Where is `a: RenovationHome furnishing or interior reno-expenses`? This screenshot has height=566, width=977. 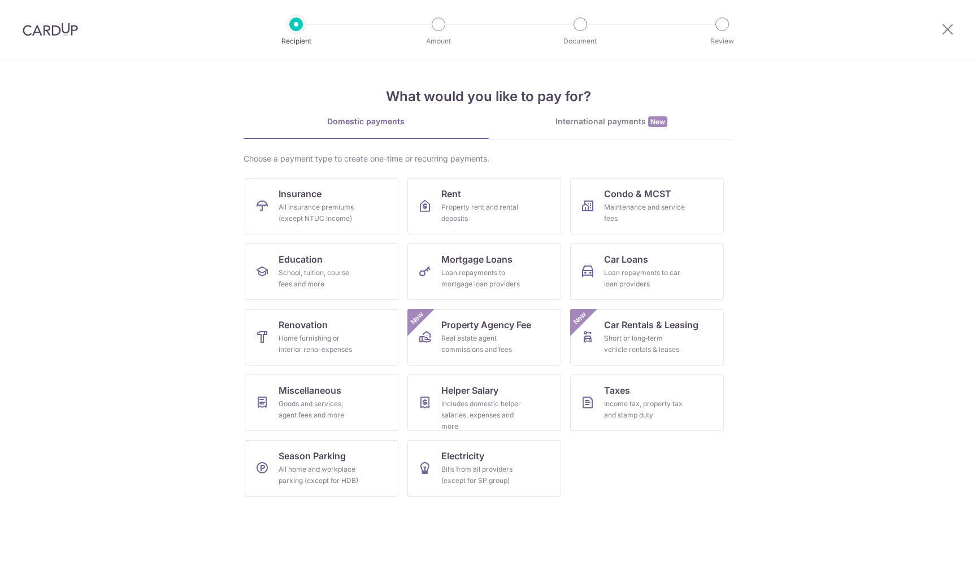 a: RenovationHome furnishing or interior reno-expenses is located at coordinates (321, 337).